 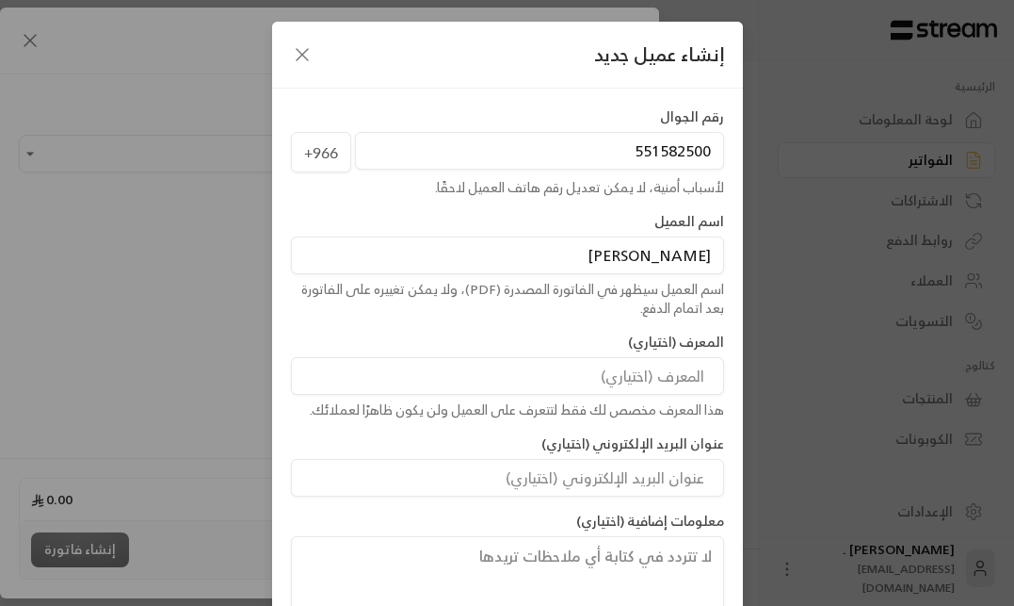 What do you see at coordinates (540, 151) in the screenshot?
I see `input: رقم الجوال` at bounding box center [540, 151].